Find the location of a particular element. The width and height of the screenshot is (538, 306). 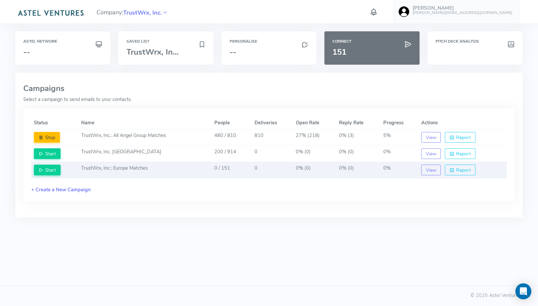

span: Company: is located at coordinates (132, 12).